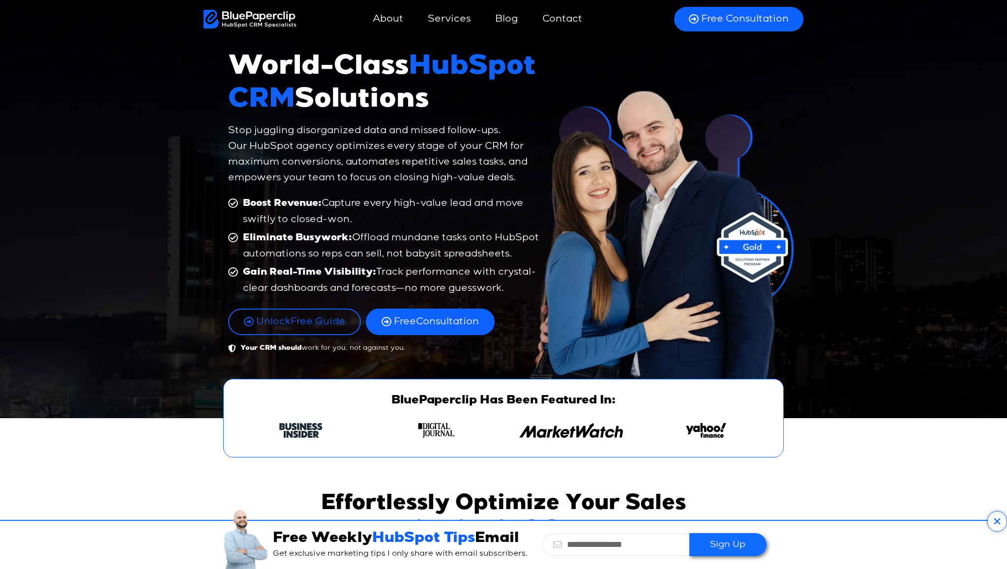 Image resolution: width=1007 pixels, height=569 pixels. What do you see at coordinates (301, 431) in the screenshot?
I see `img: Business Insider` at bounding box center [301, 431].